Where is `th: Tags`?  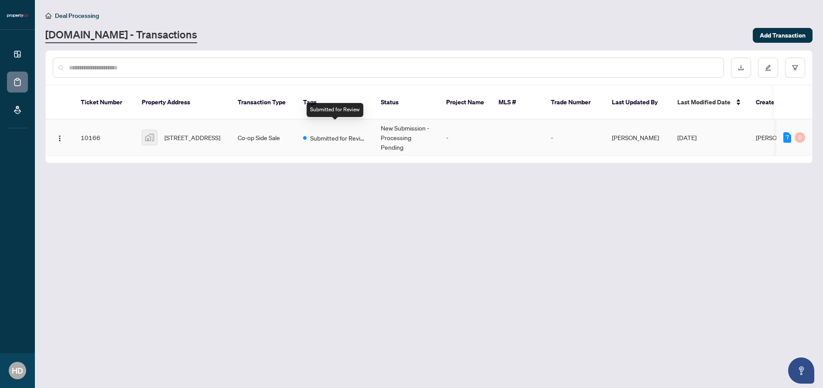 th: Tags is located at coordinates (335, 102).